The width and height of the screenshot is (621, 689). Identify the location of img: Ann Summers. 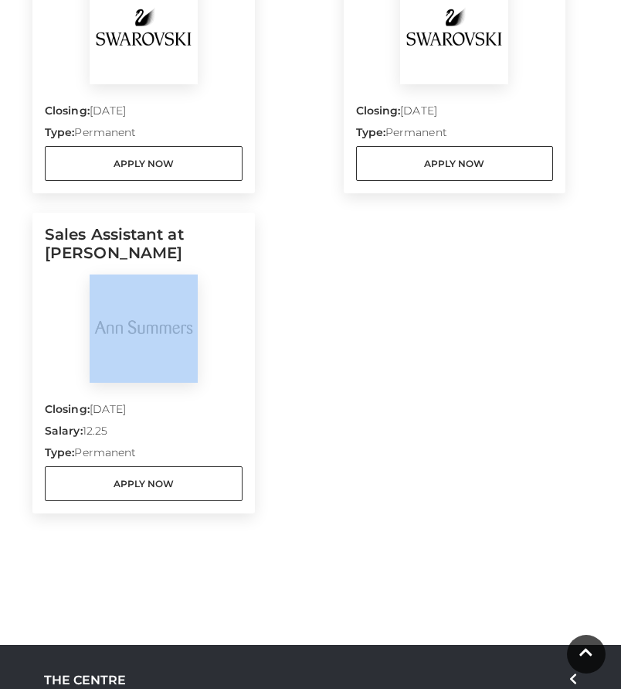
(144, 329).